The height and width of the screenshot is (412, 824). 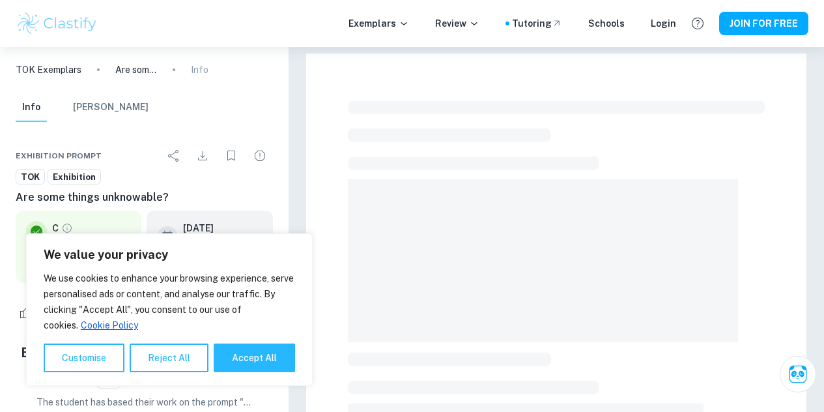 I want to click on a: Tutoring, so click(x=537, y=23).